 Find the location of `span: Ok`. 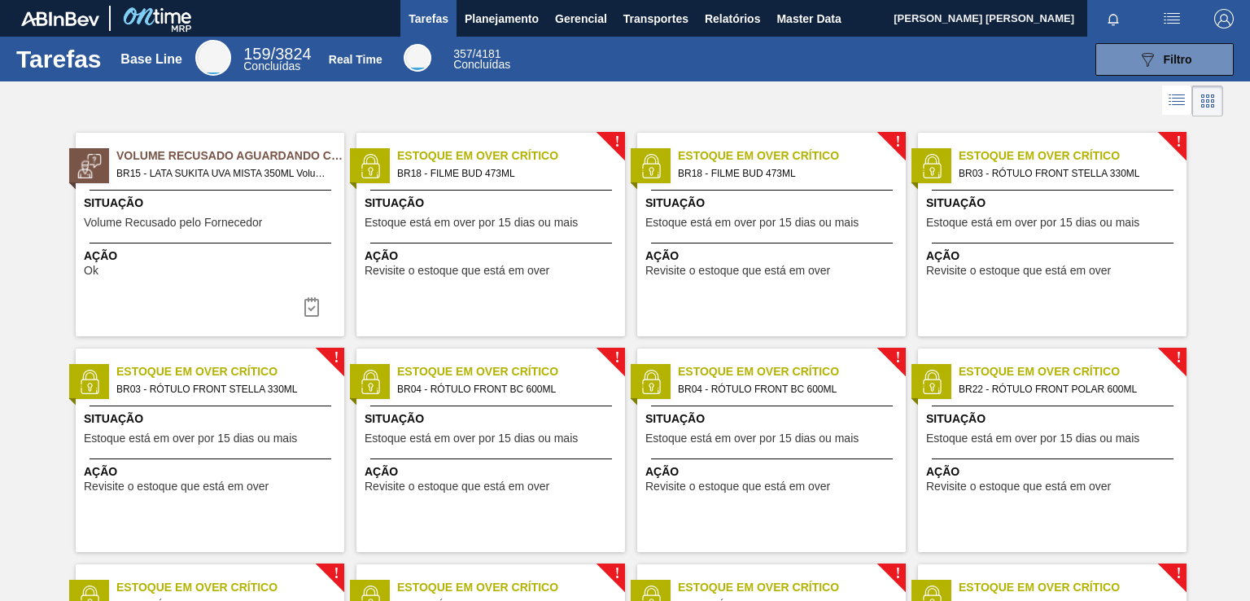

span: Ok is located at coordinates (91, 270).